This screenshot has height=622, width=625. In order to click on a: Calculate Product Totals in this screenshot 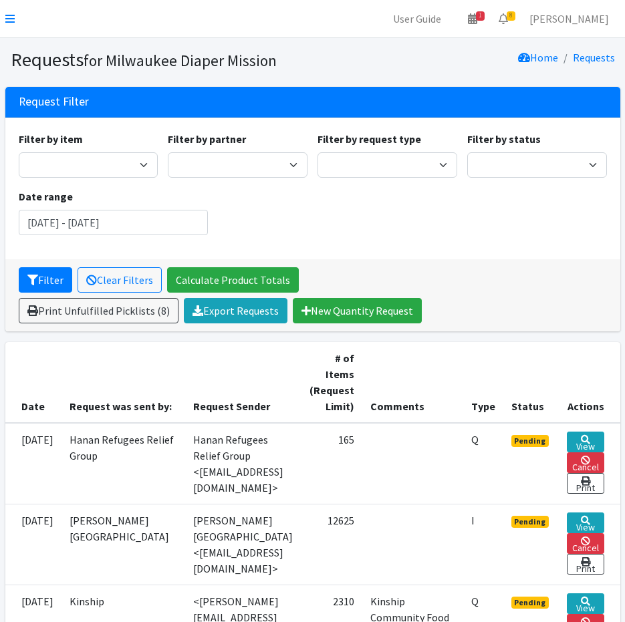, I will do `click(233, 280)`.